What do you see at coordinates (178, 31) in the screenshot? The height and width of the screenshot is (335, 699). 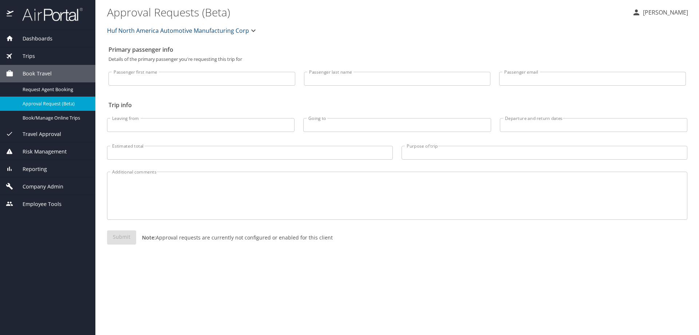 I see `span: Huf North America Automotive Manufacturing Corp` at bounding box center [178, 31].